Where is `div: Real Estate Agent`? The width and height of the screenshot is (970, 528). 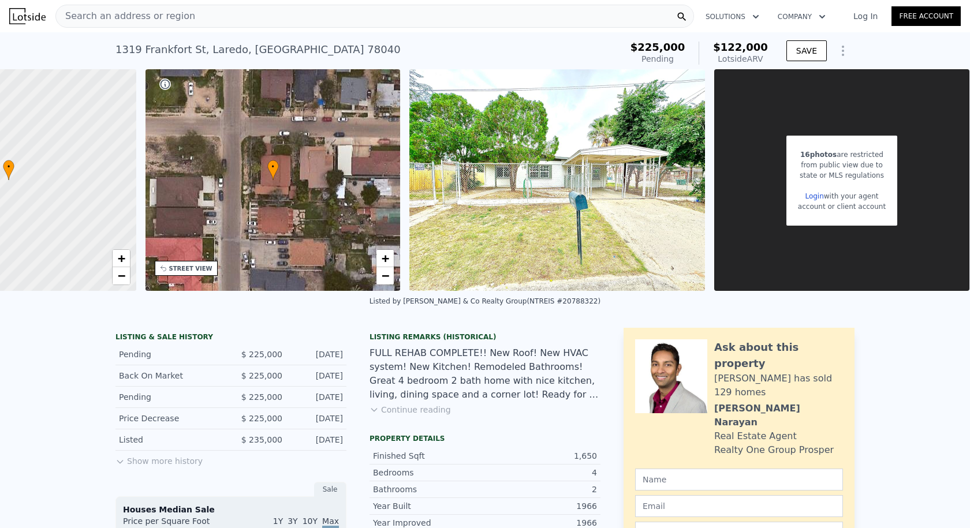 div: Real Estate Agent is located at coordinates (755, 437).